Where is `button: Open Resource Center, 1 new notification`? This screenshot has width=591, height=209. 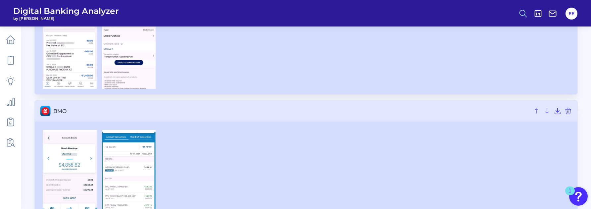 button: Open Resource Center, 1 new notification is located at coordinates (578, 196).